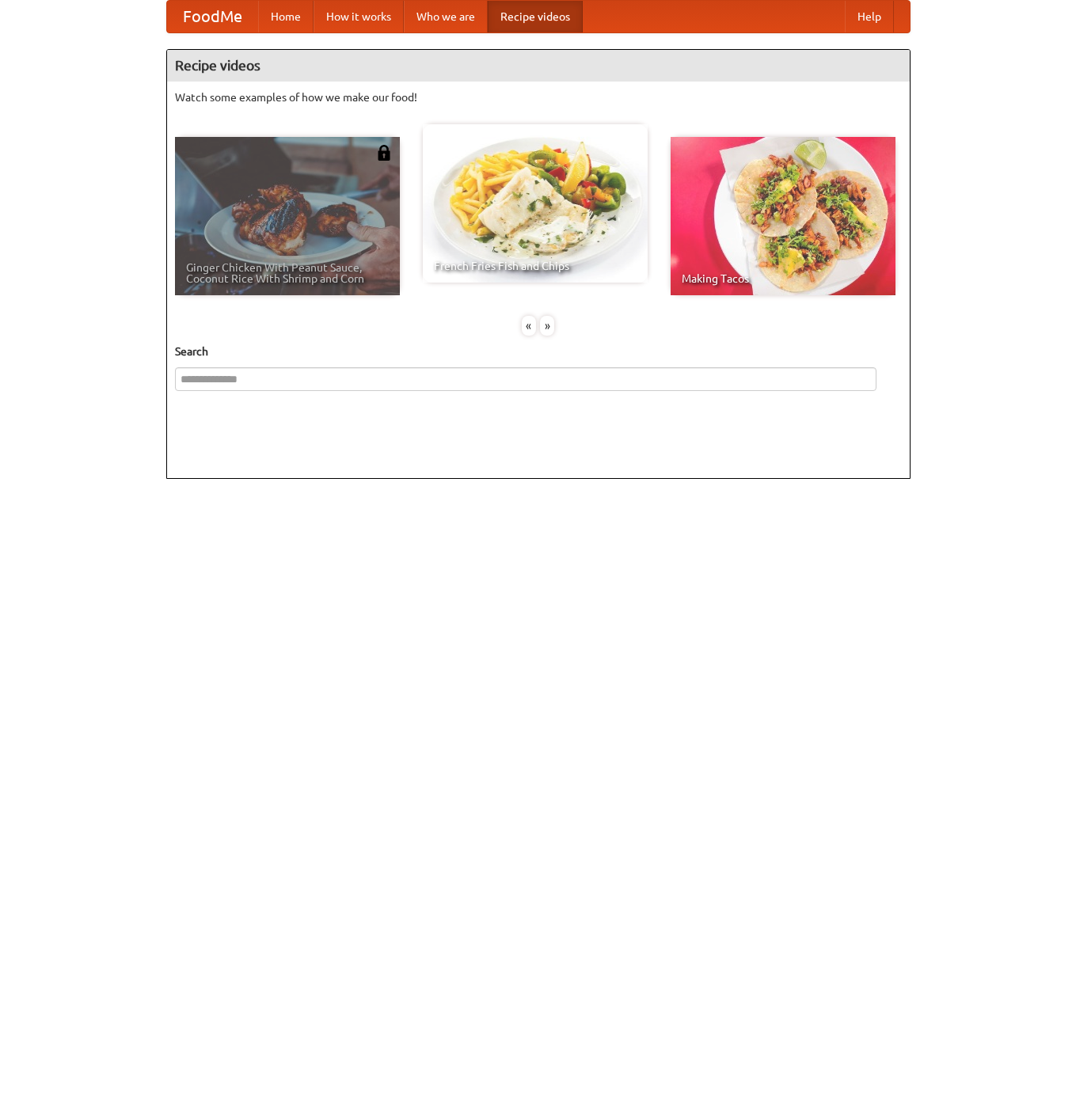 This screenshot has height=1120, width=1076. I want to click on a: Making Tacos, so click(784, 216).